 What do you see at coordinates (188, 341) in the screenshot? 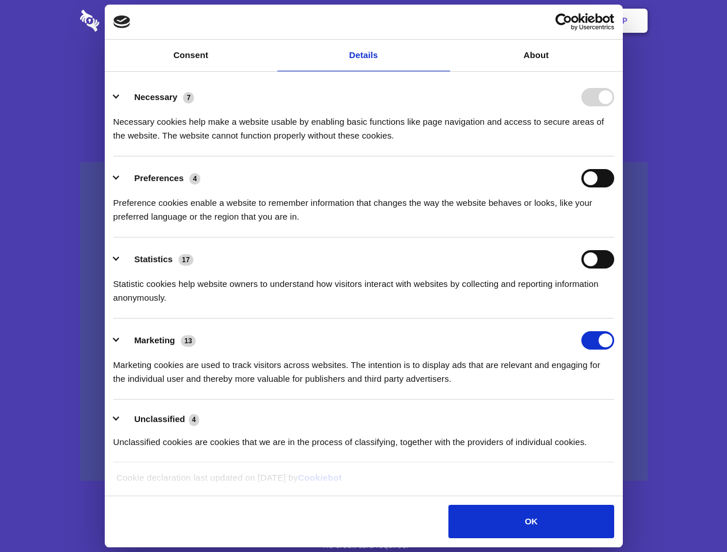
I see `span: 13` at bounding box center [188, 341].